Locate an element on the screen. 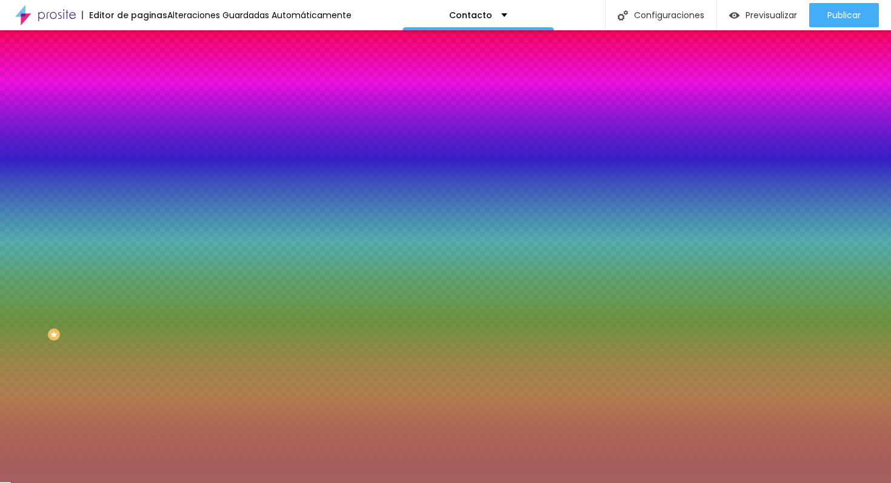  p: Contacto is located at coordinates (470, 15).